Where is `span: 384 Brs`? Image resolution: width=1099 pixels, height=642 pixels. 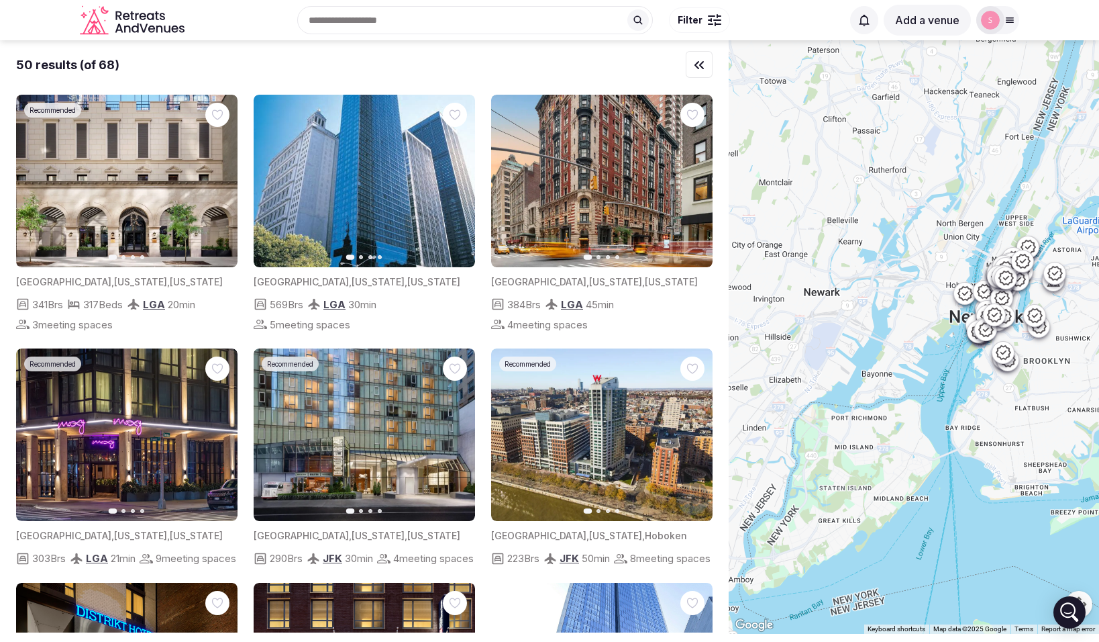 span: 384 Brs is located at coordinates (524, 304).